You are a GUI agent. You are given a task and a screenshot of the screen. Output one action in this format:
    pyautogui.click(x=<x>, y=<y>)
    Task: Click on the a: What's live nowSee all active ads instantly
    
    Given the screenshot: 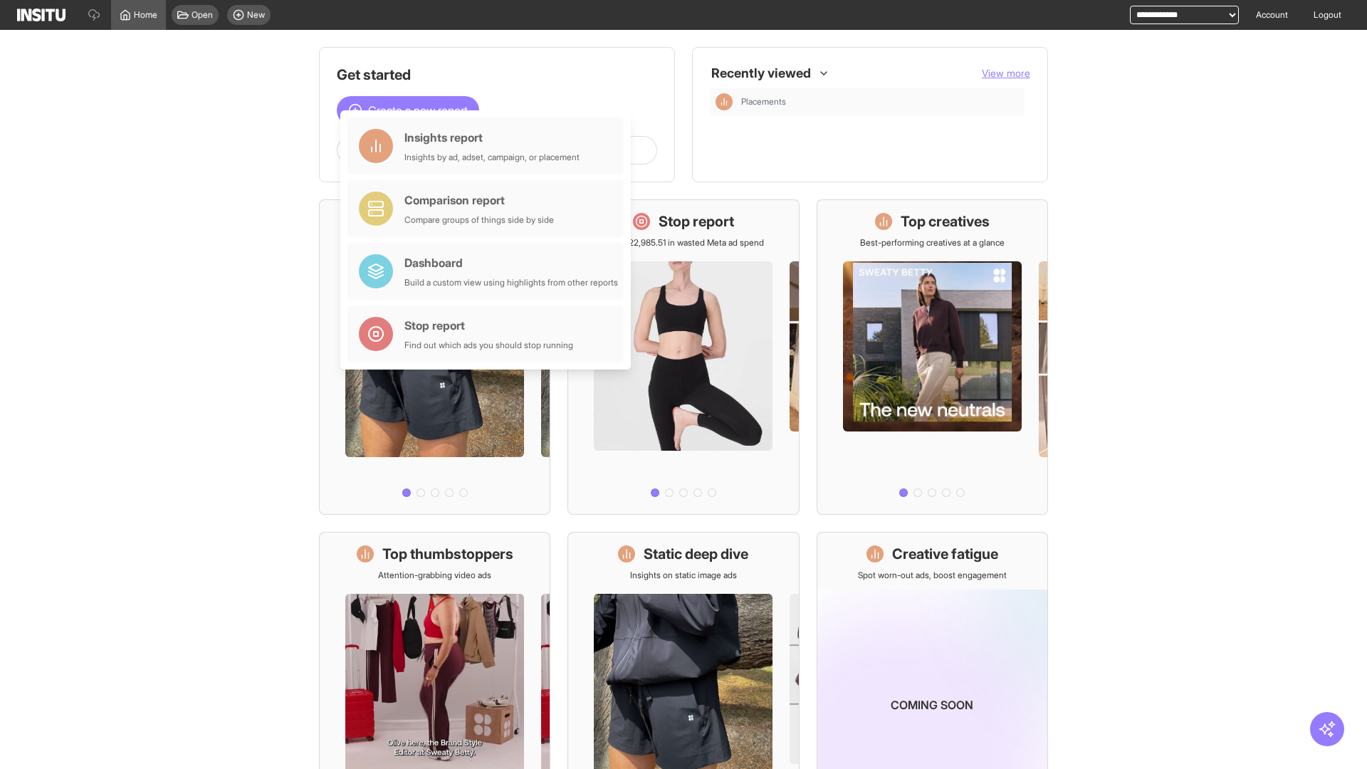 What is the action you would take?
    pyautogui.click(x=434, y=357)
    